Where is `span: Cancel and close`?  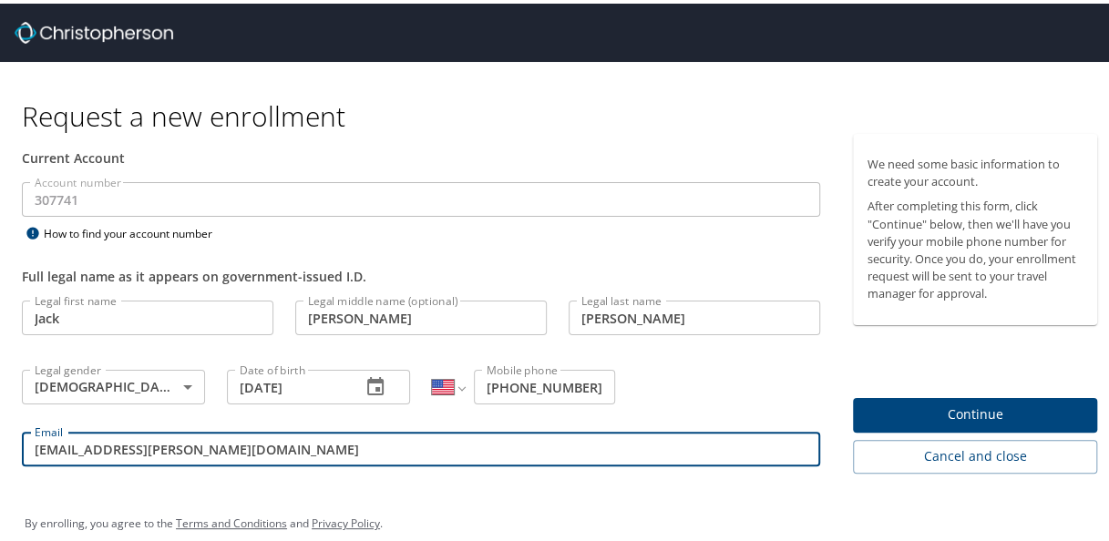 span: Cancel and close is located at coordinates (975, 453).